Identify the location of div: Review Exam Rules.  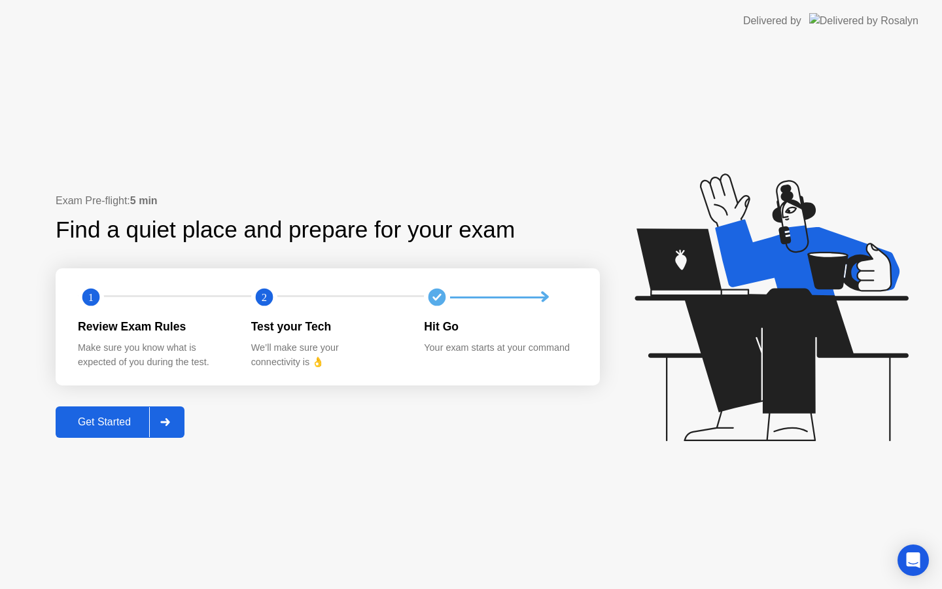
(154, 326).